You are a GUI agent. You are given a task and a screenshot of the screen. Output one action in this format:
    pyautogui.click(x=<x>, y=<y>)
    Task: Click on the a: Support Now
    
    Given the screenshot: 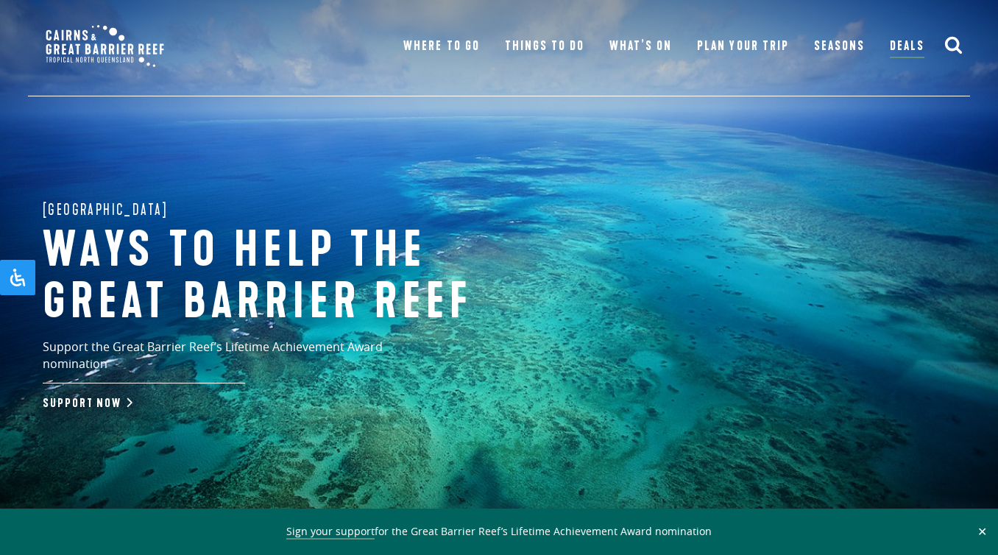 What is the action you would take?
    pyautogui.click(x=86, y=403)
    